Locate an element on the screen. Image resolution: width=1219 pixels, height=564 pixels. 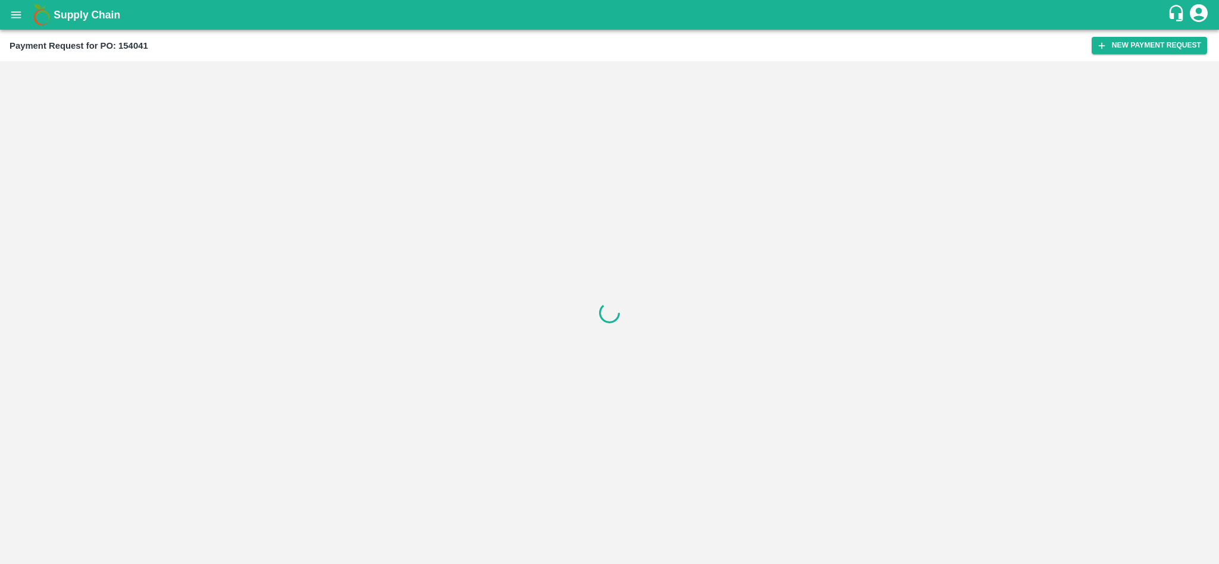
button: open drawer is located at coordinates (16, 15).